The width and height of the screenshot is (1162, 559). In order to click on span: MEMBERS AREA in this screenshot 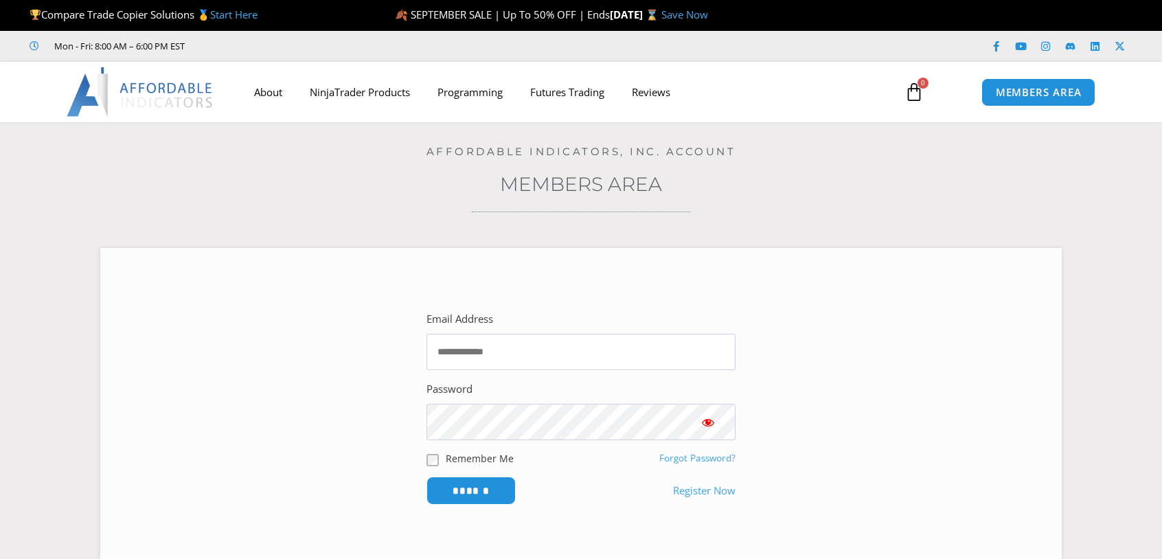, I will do `click(1039, 92)`.